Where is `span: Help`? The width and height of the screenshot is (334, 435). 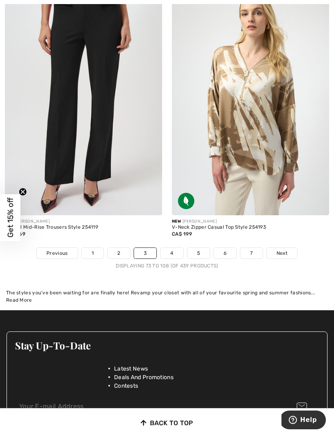 span: Help is located at coordinates (27, 9).